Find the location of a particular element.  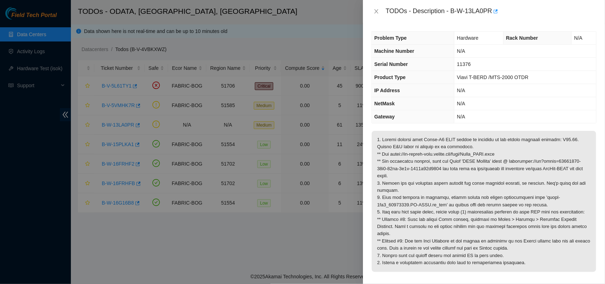

span: Hardware is located at coordinates (468, 38).